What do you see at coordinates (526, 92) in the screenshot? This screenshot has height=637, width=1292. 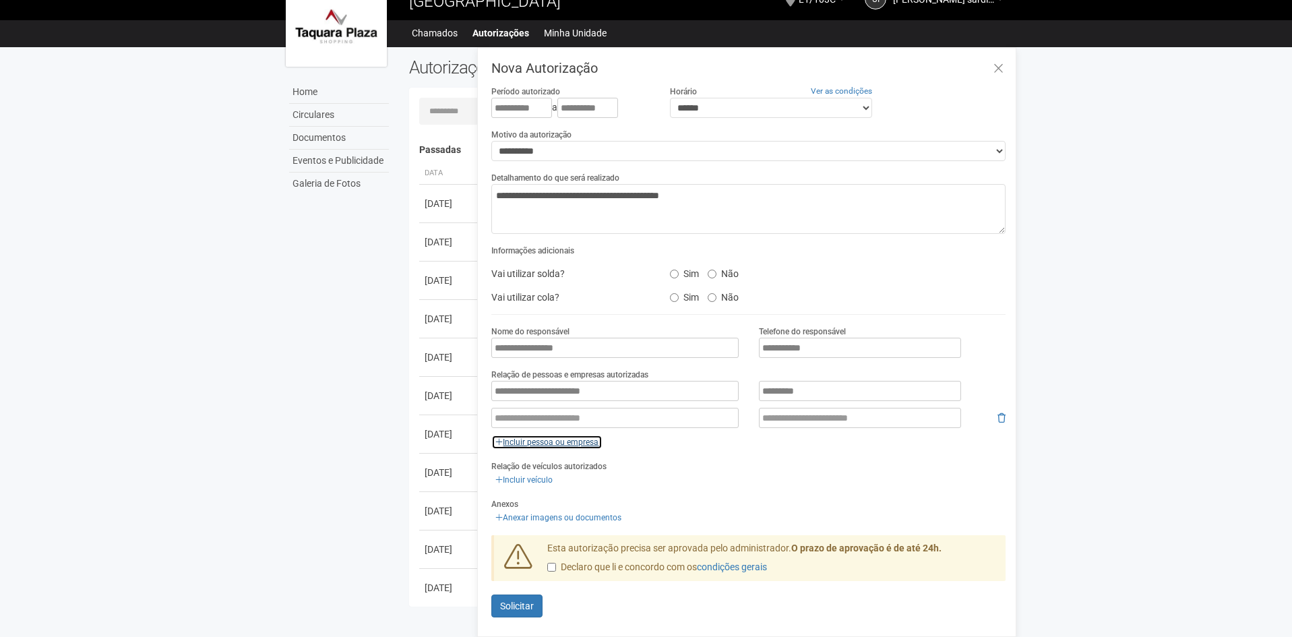 I see `label: Período autorizado` at bounding box center [526, 92].